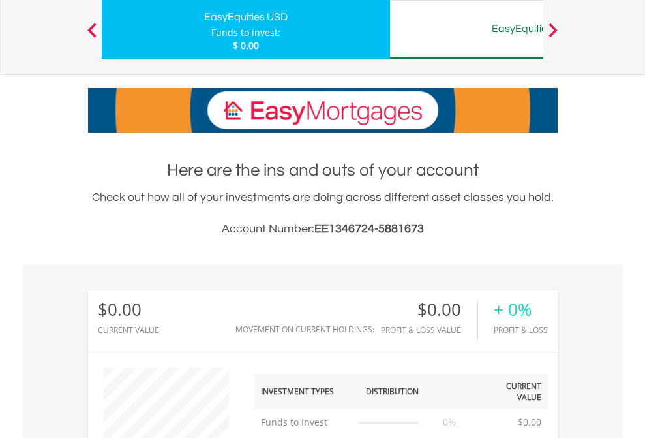 Image resolution: width=645 pixels, height=438 pixels. I want to click on div: + 0%, so click(520, 309).